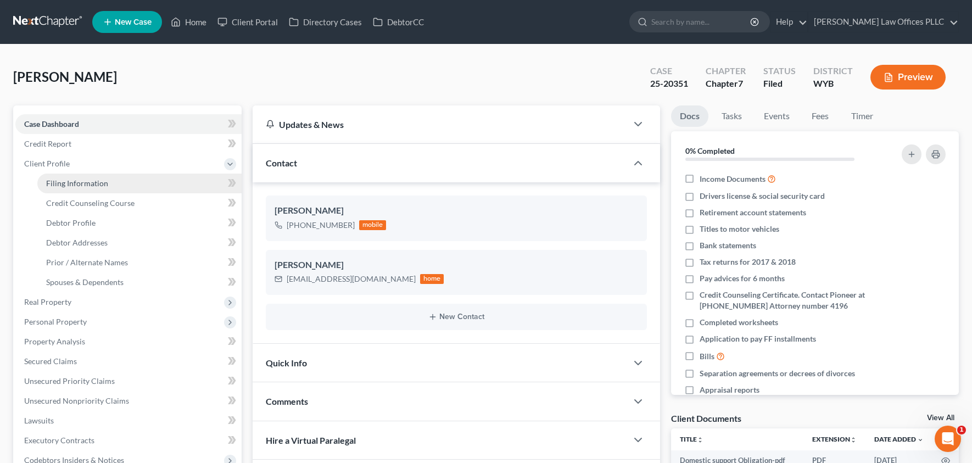 The width and height of the screenshot is (972, 463). Describe the element at coordinates (77, 183) in the screenshot. I see `span: Filing Information` at that location.